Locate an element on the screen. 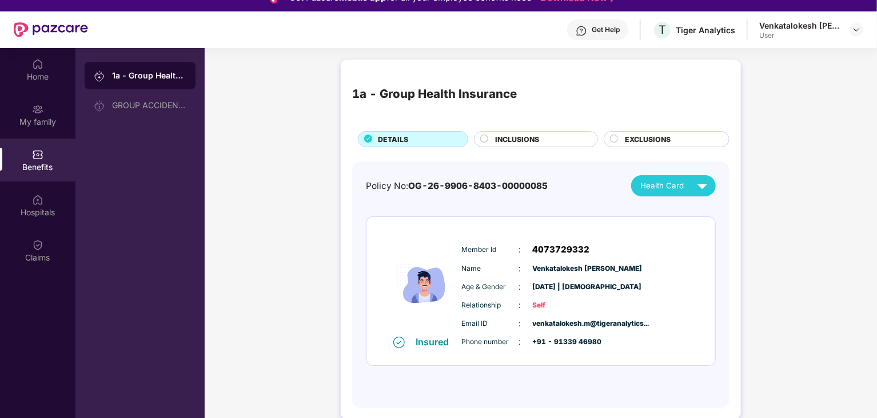 The height and width of the screenshot is (418, 877). div: Get Help is located at coordinates (606, 30).